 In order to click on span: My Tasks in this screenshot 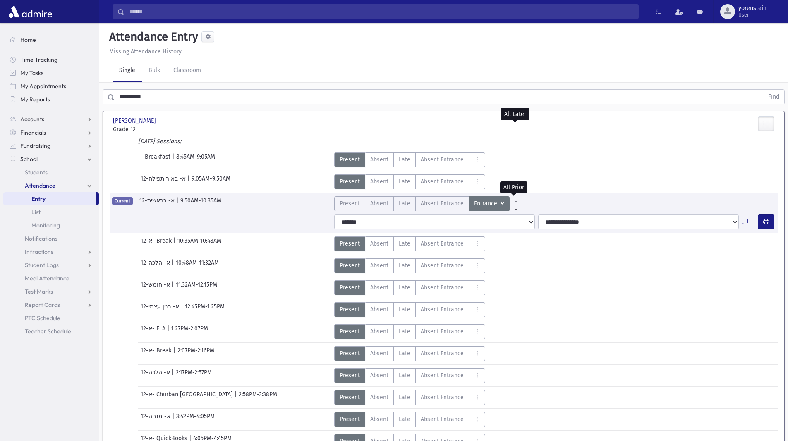, I will do `click(32, 73)`.